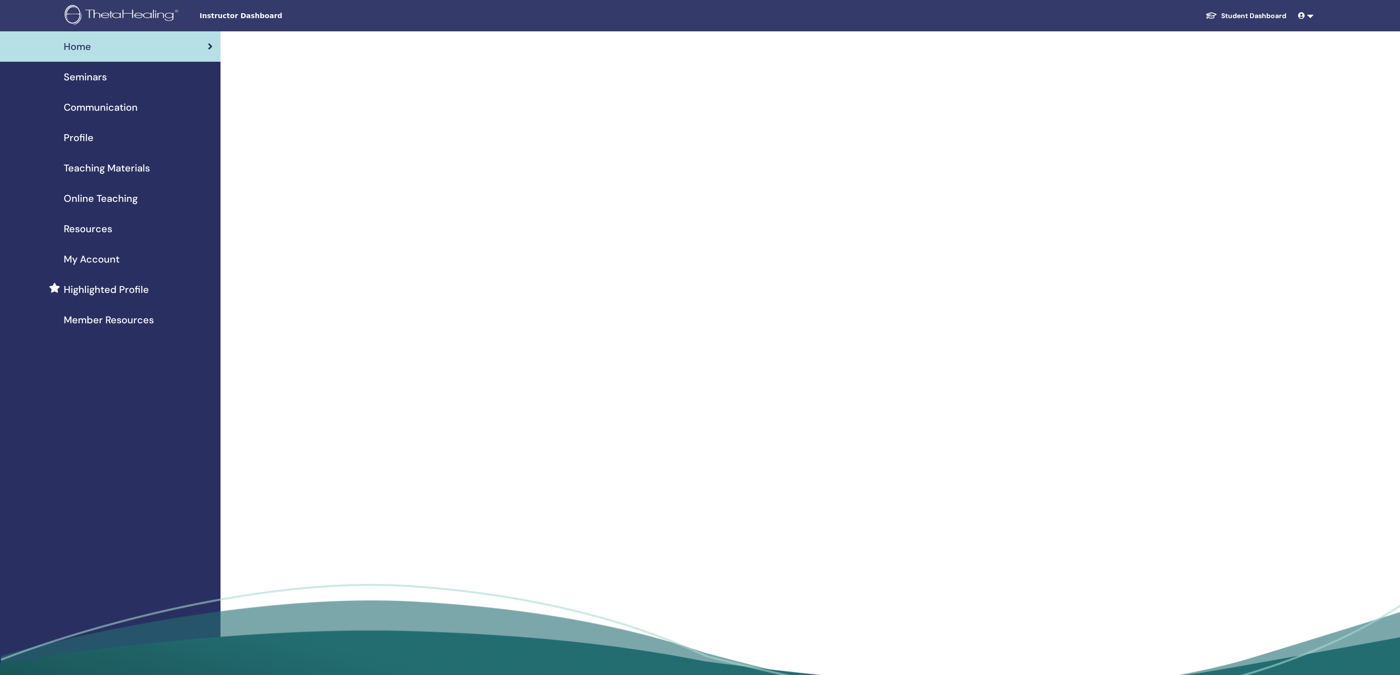 The height and width of the screenshot is (675, 1400). I want to click on span: Seminars, so click(85, 77).